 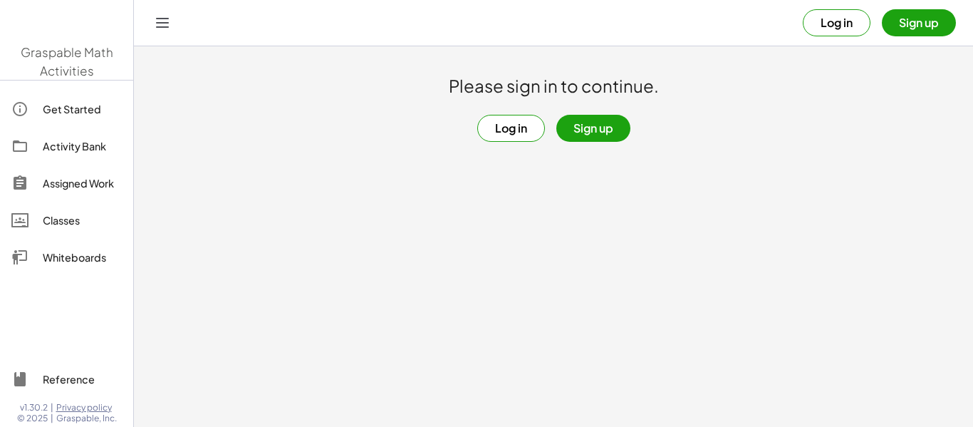 What do you see at coordinates (86, 418) in the screenshot?
I see `span: Graspable, Inc.` at bounding box center [86, 418].